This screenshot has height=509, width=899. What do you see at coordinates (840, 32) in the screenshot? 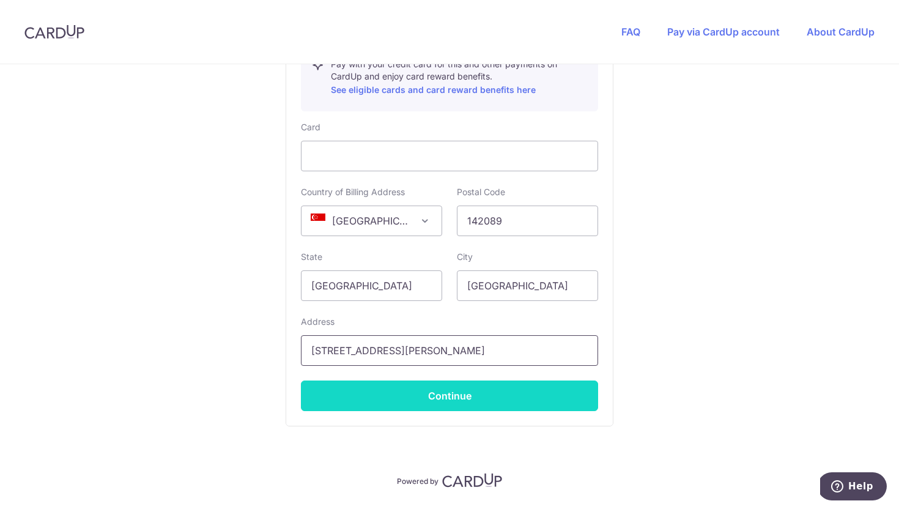
I see `a: About CardUp` at bounding box center [840, 32].